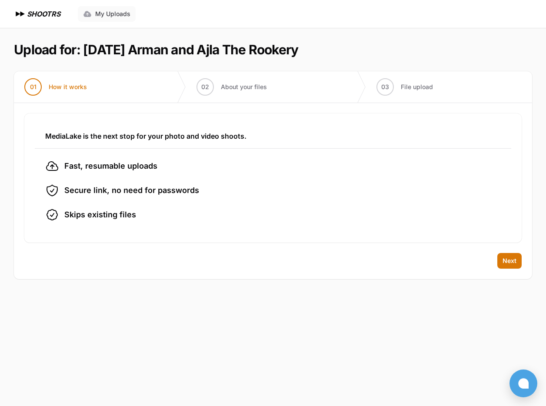 The width and height of the screenshot is (546, 406). What do you see at coordinates (20, 14) in the screenshot?
I see `img: SHOOTRS` at bounding box center [20, 14].